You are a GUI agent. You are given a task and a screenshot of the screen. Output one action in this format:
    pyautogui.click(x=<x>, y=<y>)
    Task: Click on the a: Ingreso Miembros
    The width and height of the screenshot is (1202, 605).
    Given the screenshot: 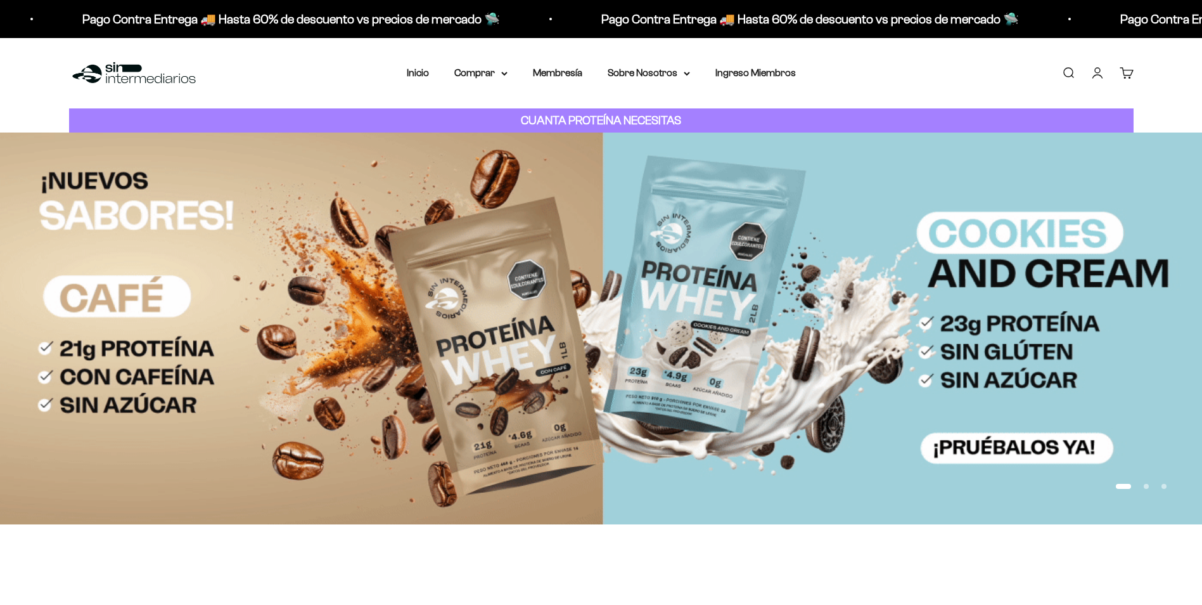 What is the action you would take?
    pyautogui.click(x=755, y=72)
    